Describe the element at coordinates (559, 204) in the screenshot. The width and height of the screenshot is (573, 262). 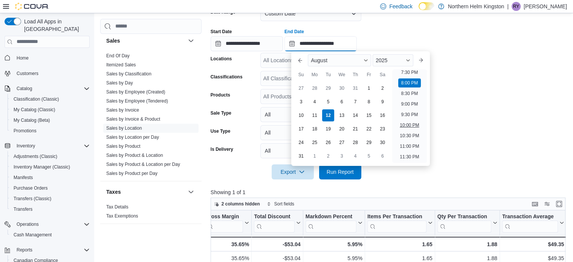
I see `button: Enter fullscreen` at that location.